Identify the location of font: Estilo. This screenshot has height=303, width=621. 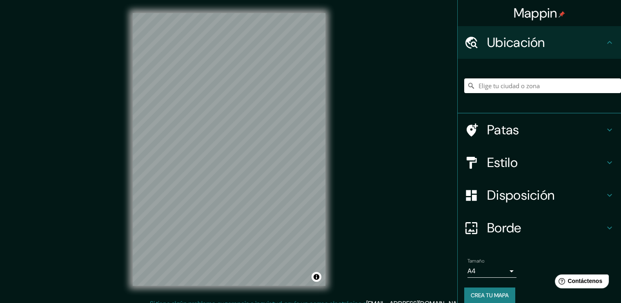
(502, 163).